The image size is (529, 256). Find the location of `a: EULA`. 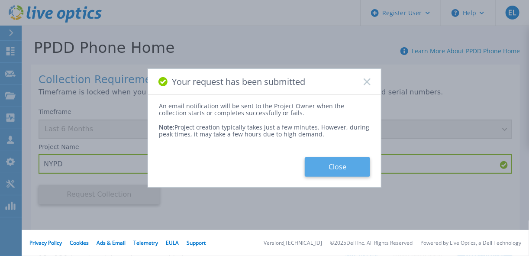

a: EULA is located at coordinates (172, 243).